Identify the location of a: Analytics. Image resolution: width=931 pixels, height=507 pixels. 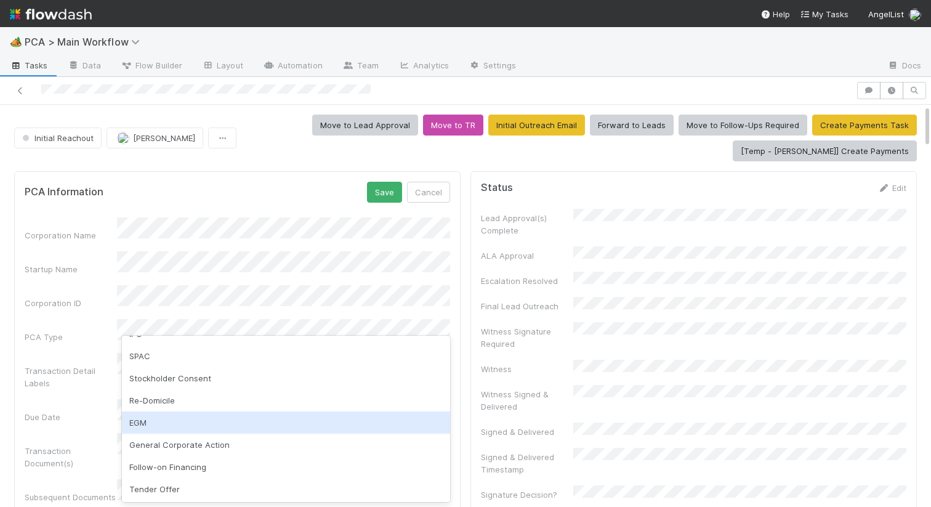
(423, 66).